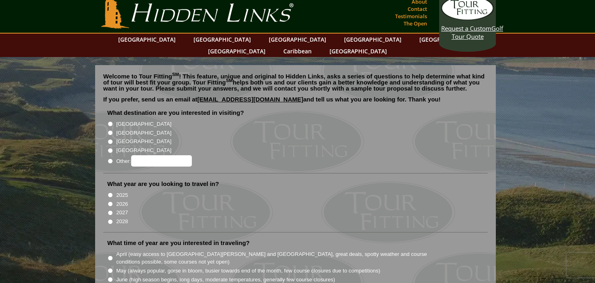 The height and width of the screenshot is (283, 595). Describe the element at coordinates (163, 184) in the screenshot. I see `label: What year are you looking to travel in?` at that location.